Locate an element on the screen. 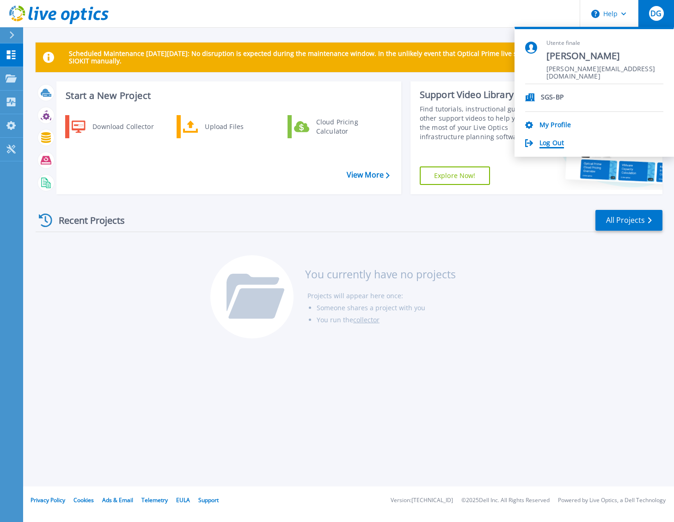 This screenshot has height=522, width=674. a: View More is located at coordinates (368, 175).